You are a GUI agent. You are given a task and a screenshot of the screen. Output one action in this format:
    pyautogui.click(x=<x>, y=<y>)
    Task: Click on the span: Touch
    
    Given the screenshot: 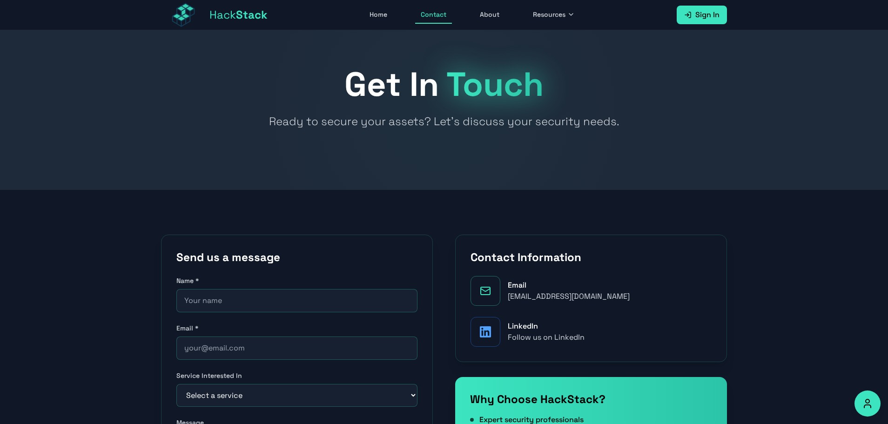 What is the action you would take?
    pyautogui.click(x=495, y=84)
    